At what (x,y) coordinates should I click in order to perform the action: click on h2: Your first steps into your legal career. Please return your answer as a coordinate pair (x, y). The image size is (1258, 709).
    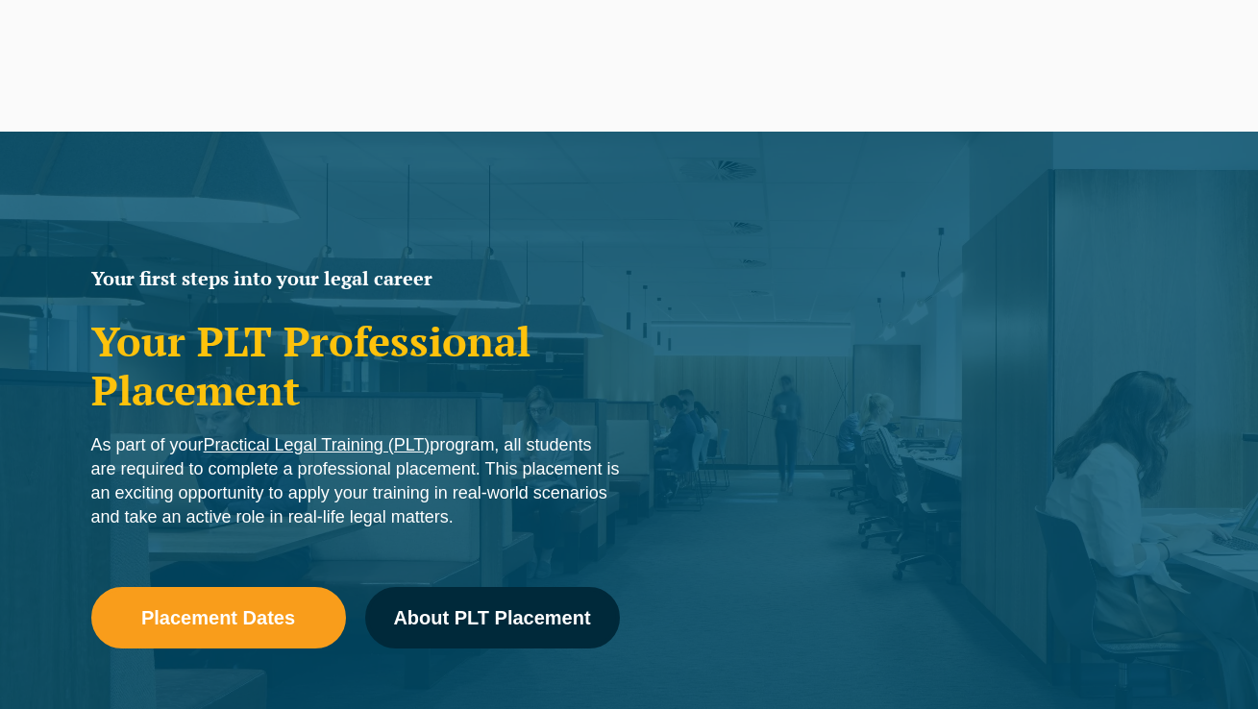
    Looking at the image, I should click on (356, 279).